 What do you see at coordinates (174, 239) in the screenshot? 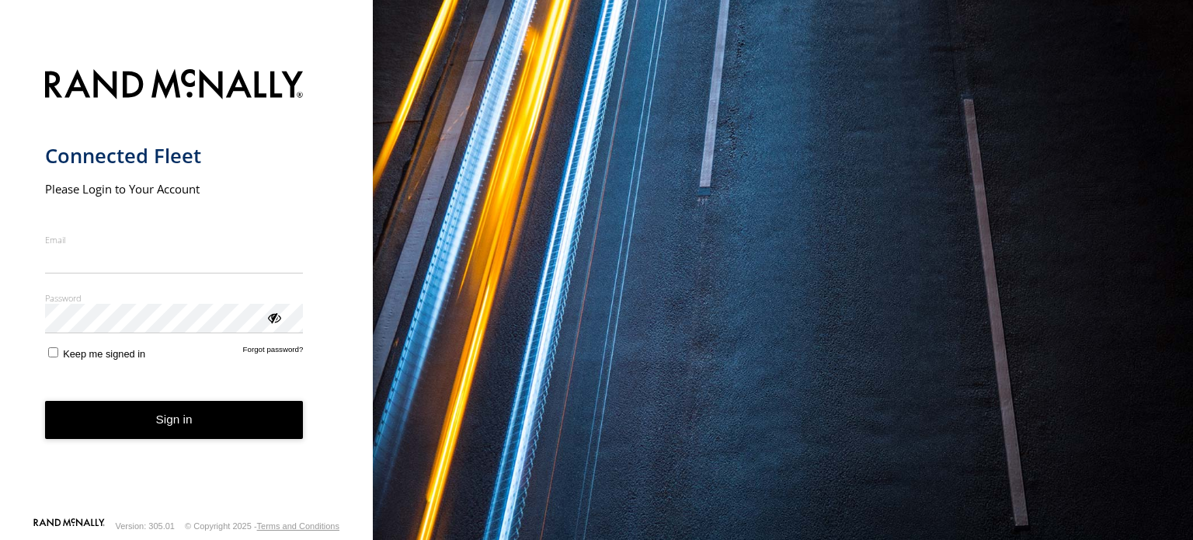
I see `label: Email` at bounding box center [174, 239].